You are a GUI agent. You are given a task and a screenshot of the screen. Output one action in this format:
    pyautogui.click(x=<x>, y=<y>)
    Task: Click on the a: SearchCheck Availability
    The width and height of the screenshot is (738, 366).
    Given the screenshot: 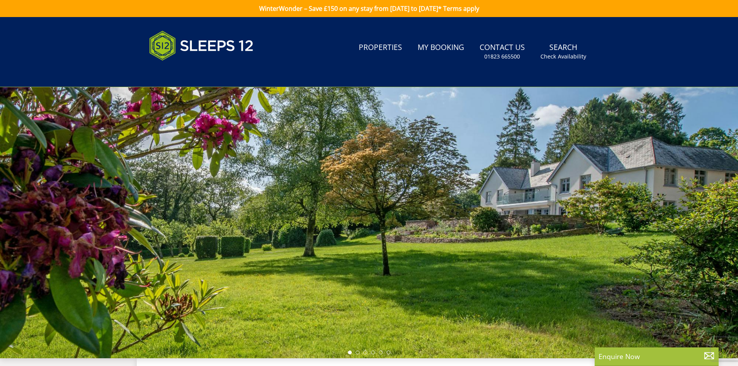 What is the action you would take?
    pyautogui.click(x=564, y=52)
    